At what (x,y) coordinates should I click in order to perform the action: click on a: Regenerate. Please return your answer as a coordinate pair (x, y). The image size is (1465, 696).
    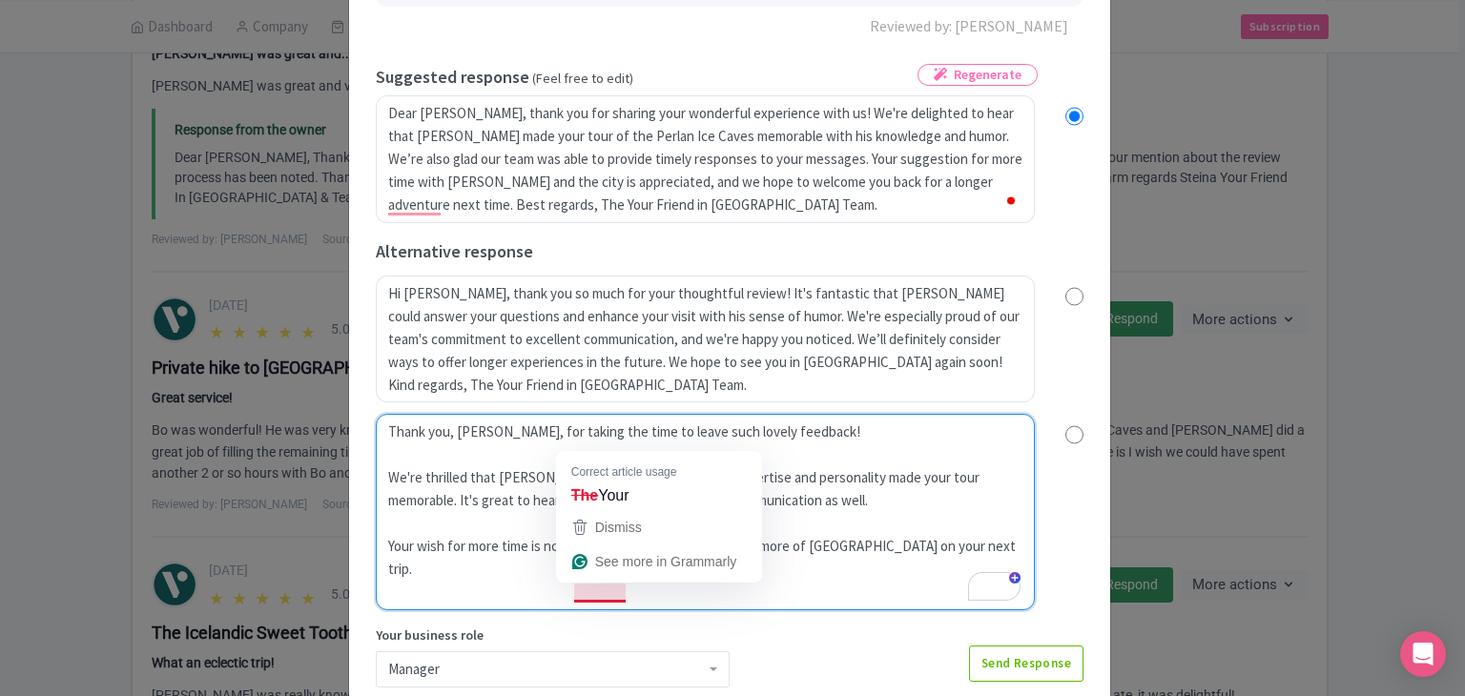
    Looking at the image, I should click on (978, 74).